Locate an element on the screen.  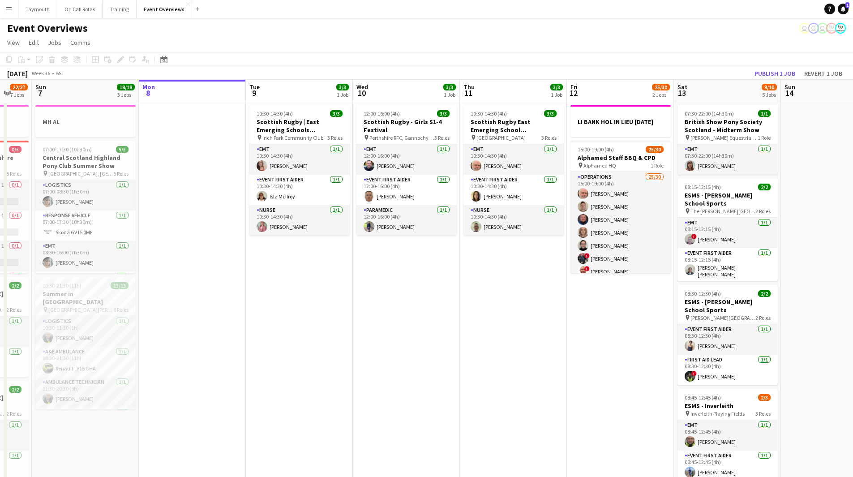
div: 7 Jobs is located at coordinates (19, 94).